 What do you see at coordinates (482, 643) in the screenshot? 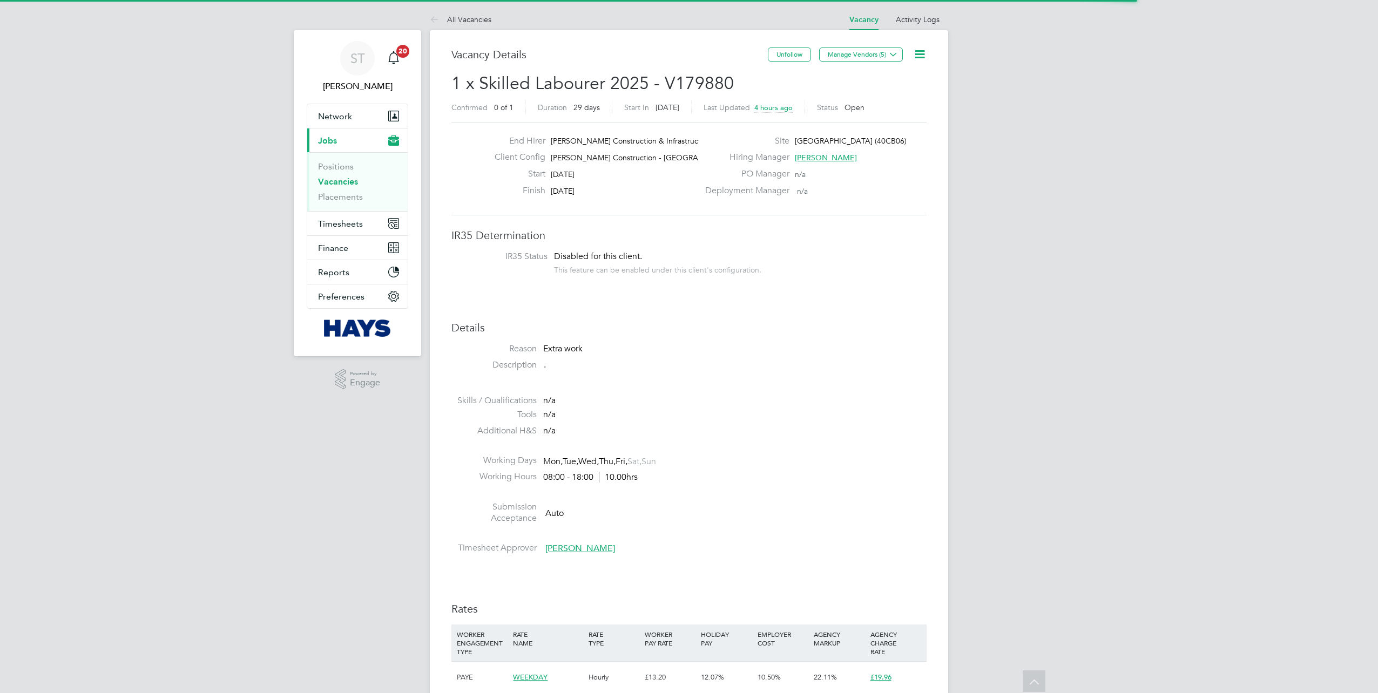
I see `div: WORKER ENGAGEMENT TYPE` at bounding box center [482, 643].